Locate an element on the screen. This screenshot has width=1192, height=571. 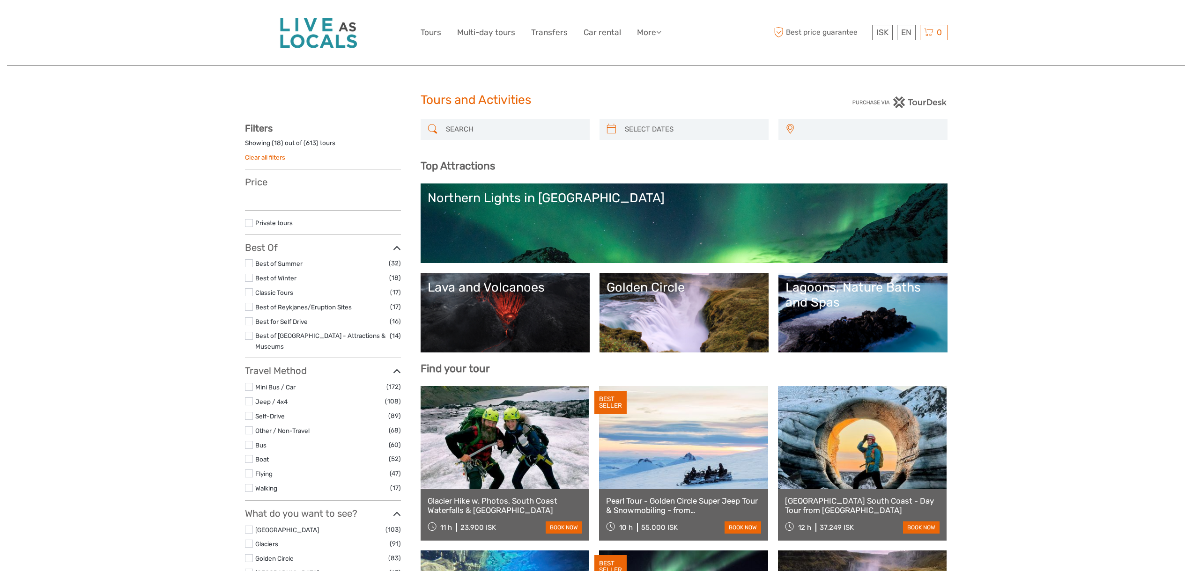
a: Lagoons, Nature Baths and Spas is located at coordinates (863, 313).